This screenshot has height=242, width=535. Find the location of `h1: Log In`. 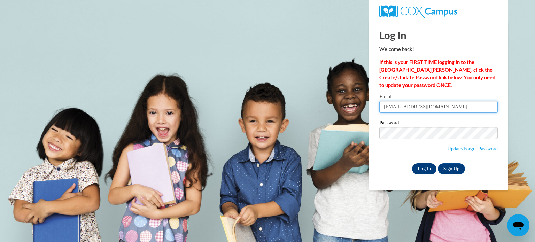

h1: Log In is located at coordinates (439, 35).